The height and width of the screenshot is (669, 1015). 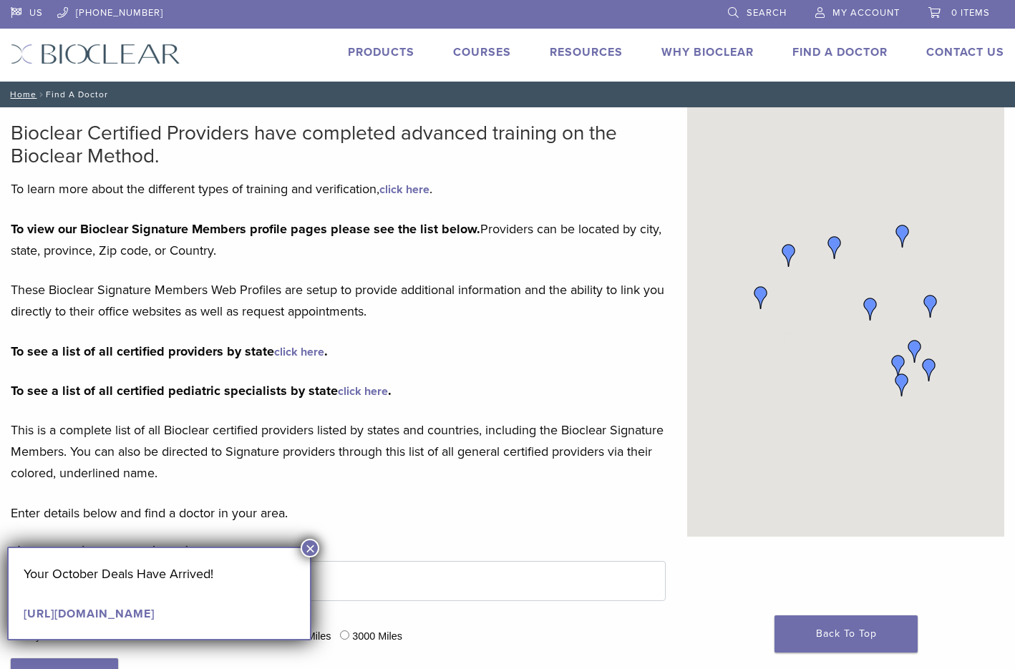 What do you see at coordinates (707, 52) in the screenshot?
I see `a: Why Bioclear` at bounding box center [707, 52].